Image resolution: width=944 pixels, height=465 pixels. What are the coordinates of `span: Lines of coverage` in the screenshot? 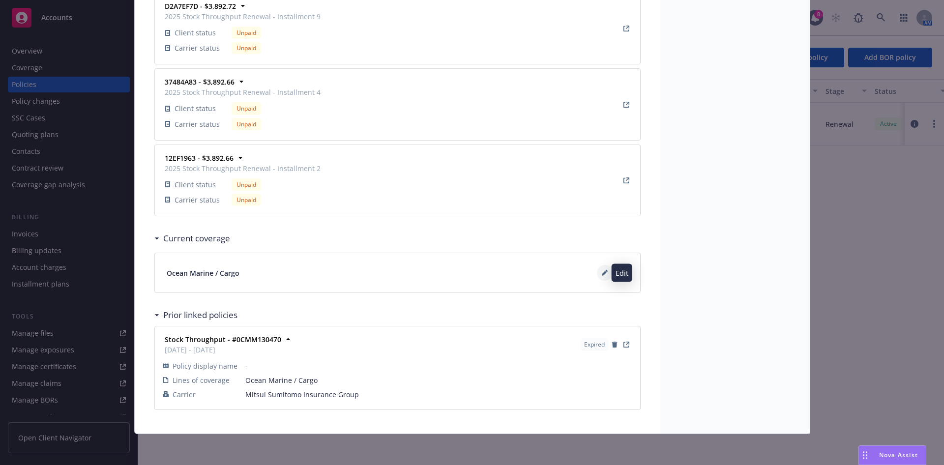 It's located at (201, 380).